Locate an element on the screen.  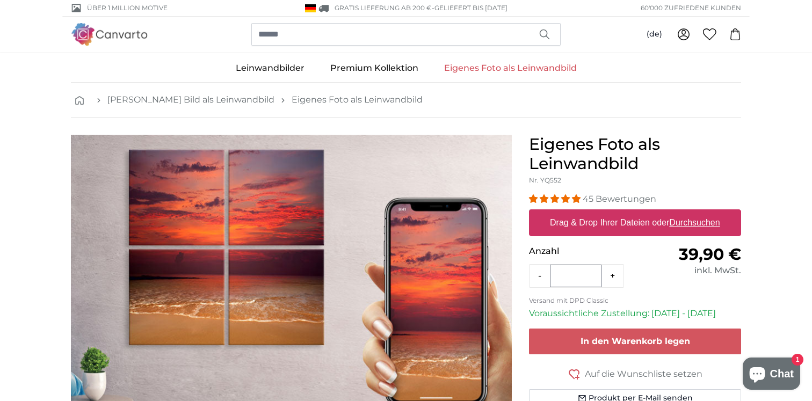
a: Deutschland is located at coordinates (310, 8).